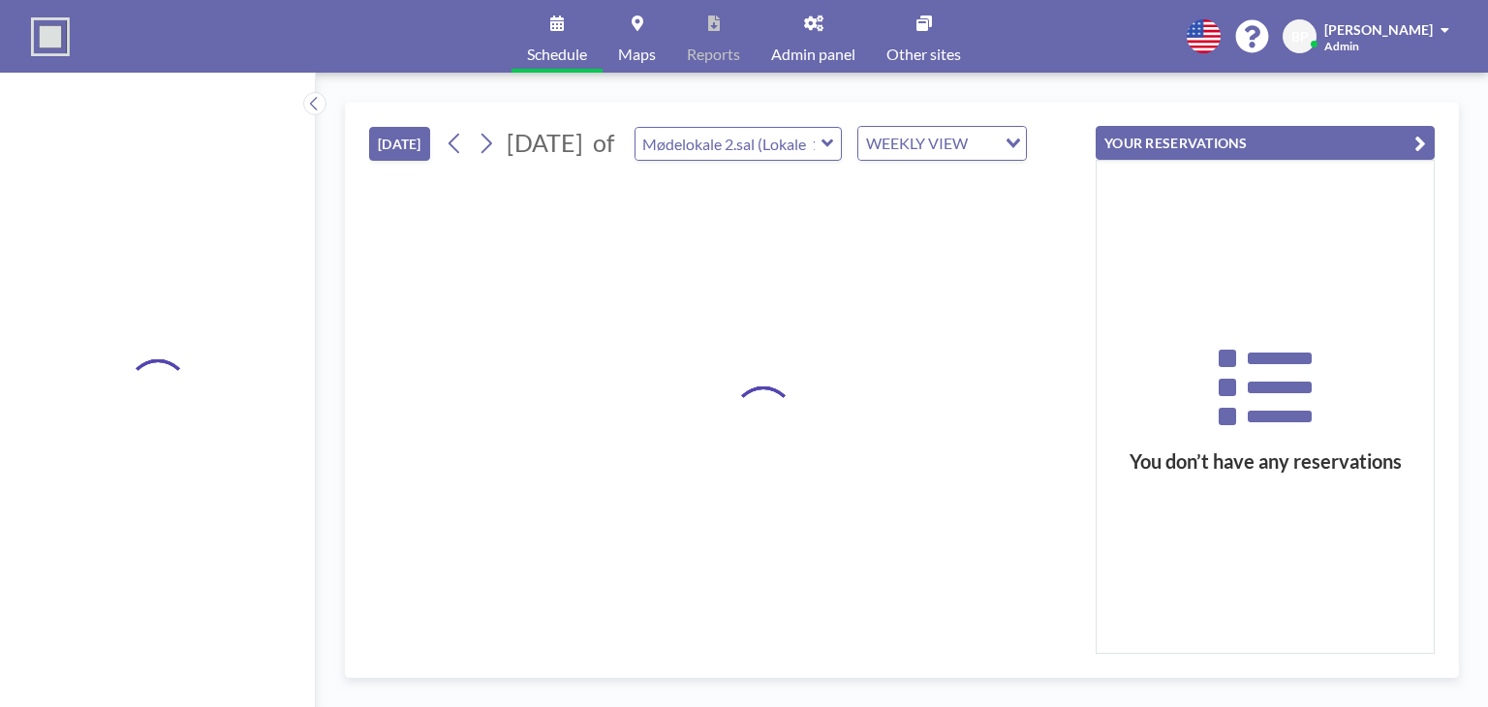 The width and height of the screenshot is (1488, 707). I want to click on div: Search for option, so click(942, 143).